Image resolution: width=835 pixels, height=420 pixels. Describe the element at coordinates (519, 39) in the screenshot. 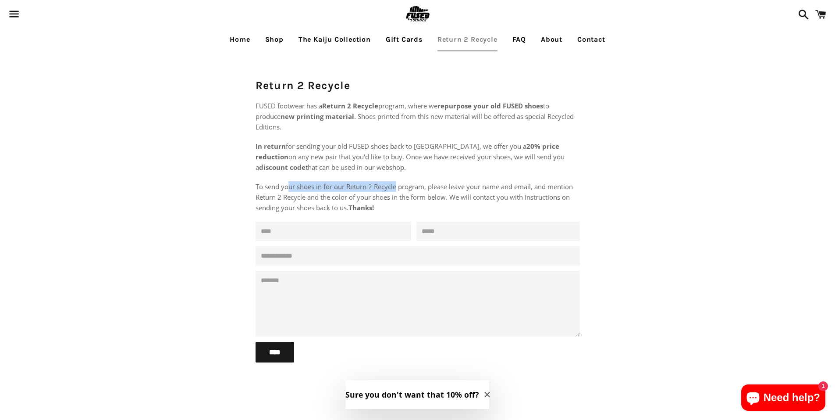

I see `a: FAQ` at that location.